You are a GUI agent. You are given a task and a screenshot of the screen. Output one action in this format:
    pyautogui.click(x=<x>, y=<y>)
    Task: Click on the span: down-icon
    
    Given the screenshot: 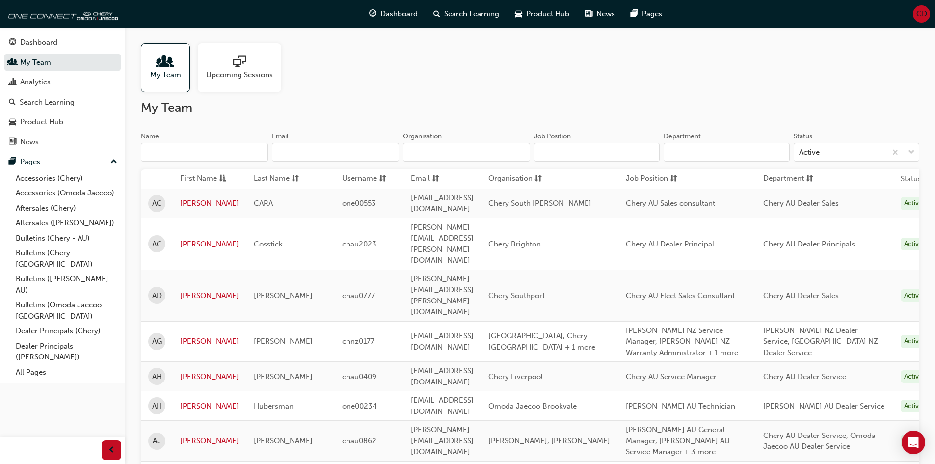 What is the action you would take?
    pyautogui.click(x=911, y=153)
    